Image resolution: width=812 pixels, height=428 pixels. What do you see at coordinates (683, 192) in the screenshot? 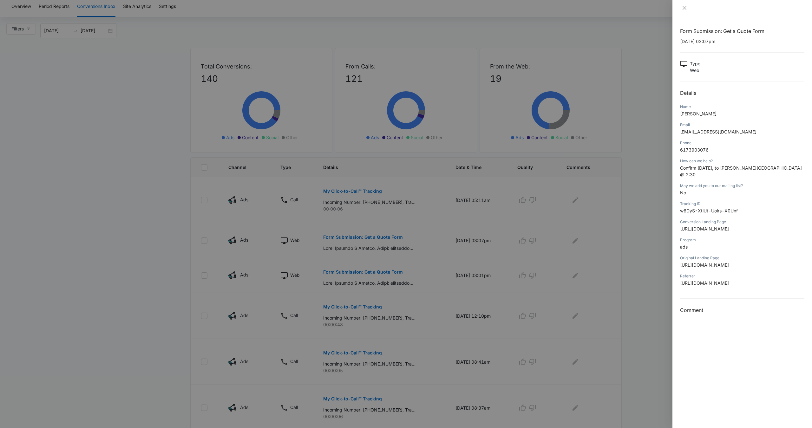
I see `span: No` at bounding box center [683, 192].